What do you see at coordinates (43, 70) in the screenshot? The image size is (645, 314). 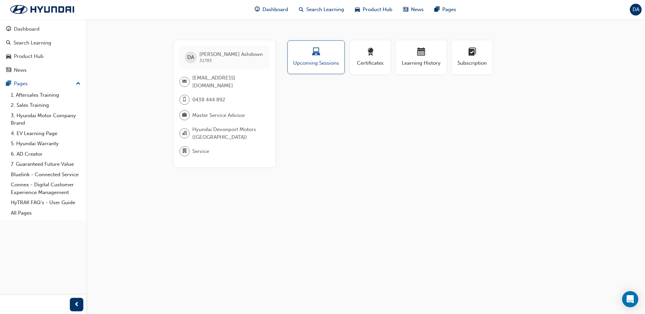 I see `a: News` at bounding box center [43, 70].